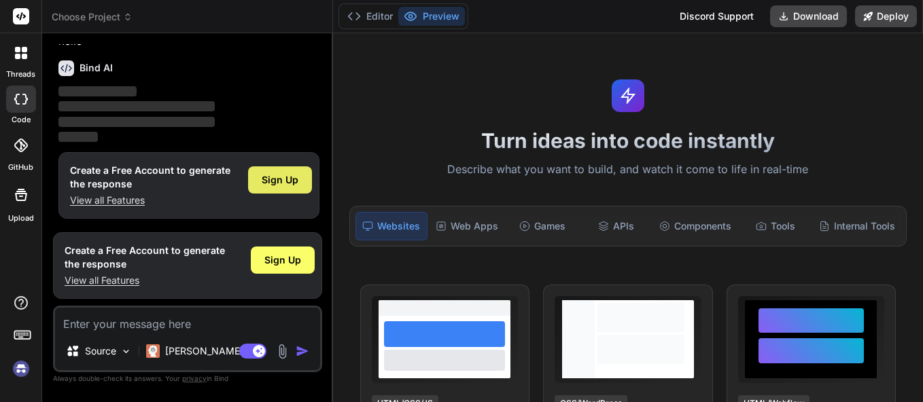 The image size is (923, 402). Describe the element at coordinates (21, 369) in the screenshot. I see `img: signin` at that location.